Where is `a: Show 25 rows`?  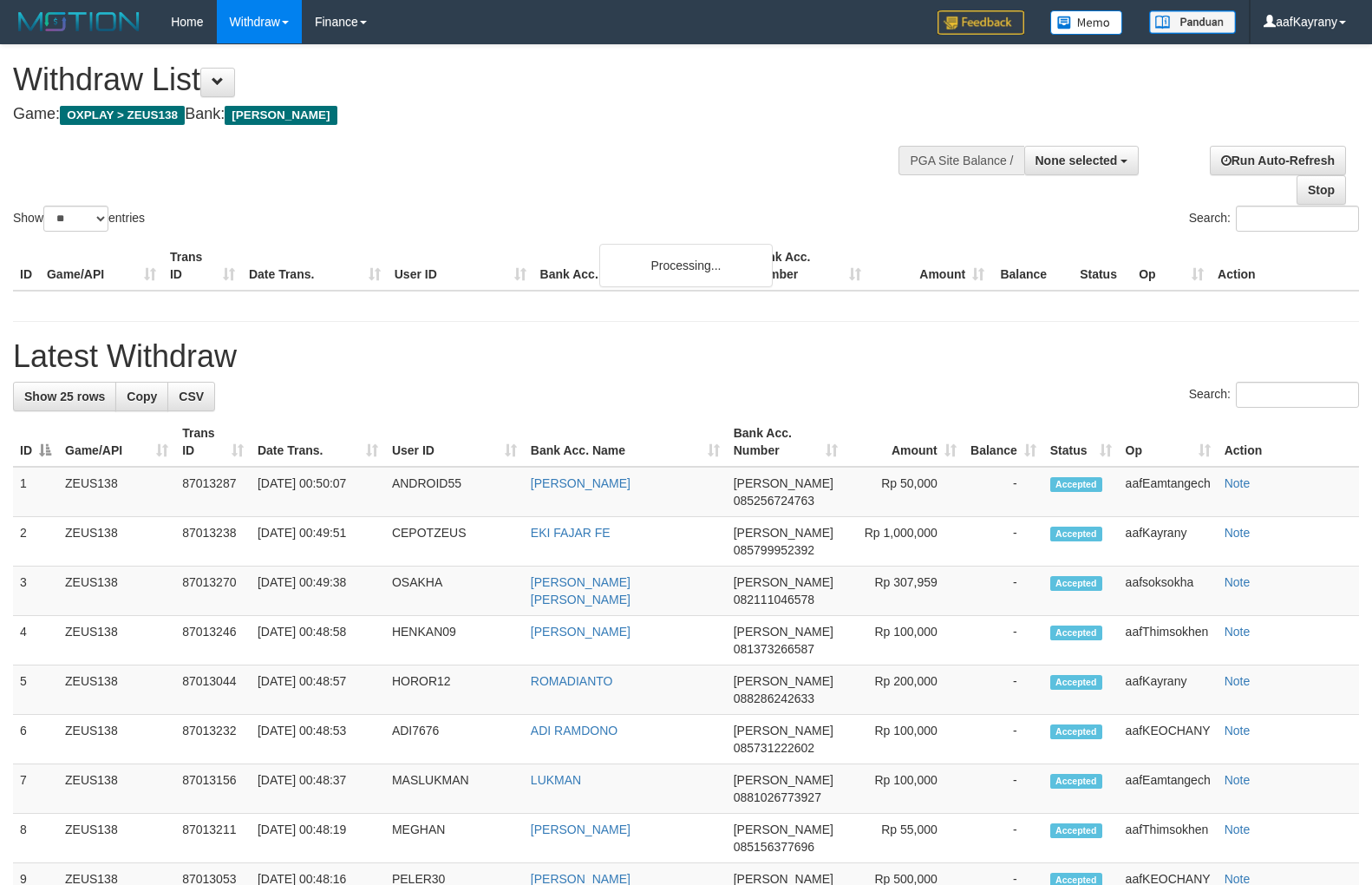 a: Show 25 rows is located at coordinates (64, 397).